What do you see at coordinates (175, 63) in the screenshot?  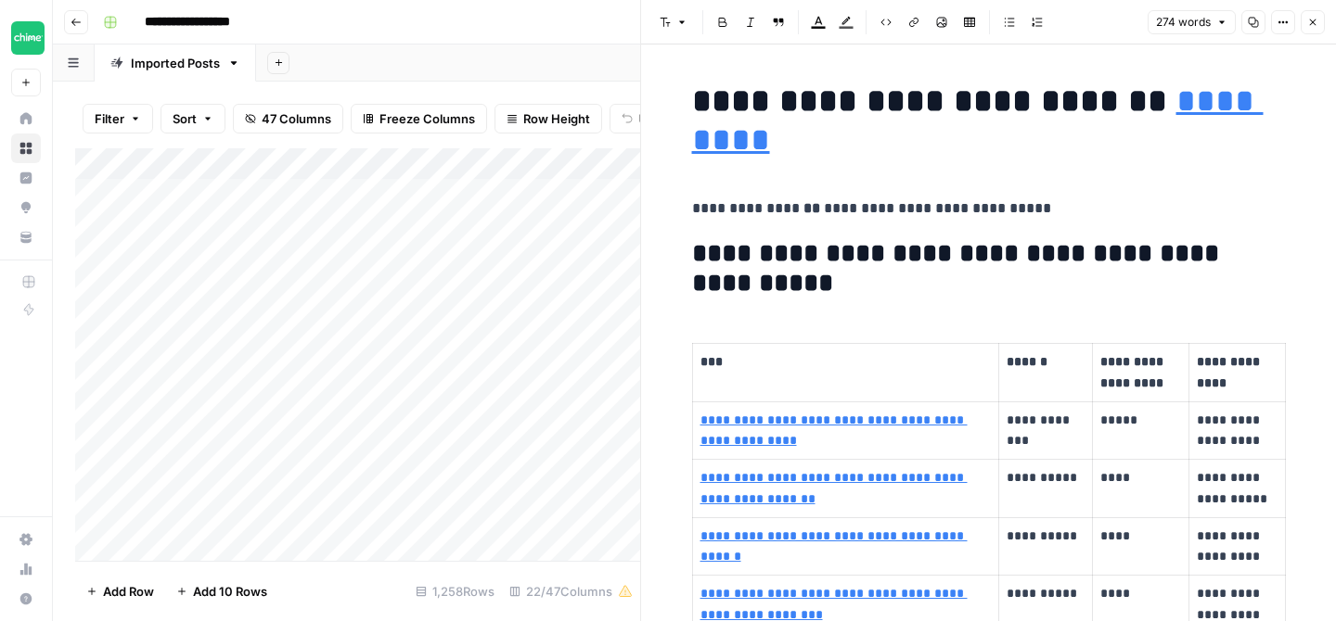 I see `a: Imported Posts` at bounding box center [175, 63].